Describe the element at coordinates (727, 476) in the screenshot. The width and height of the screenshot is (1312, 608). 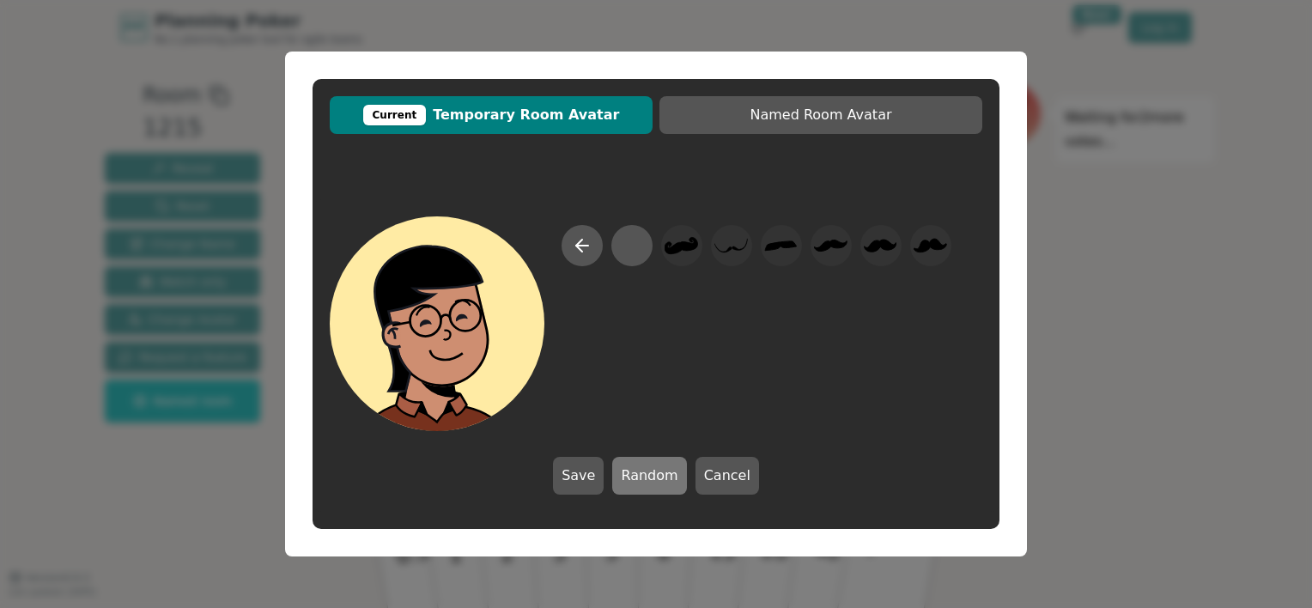
I see `button: Cancel` at that location.